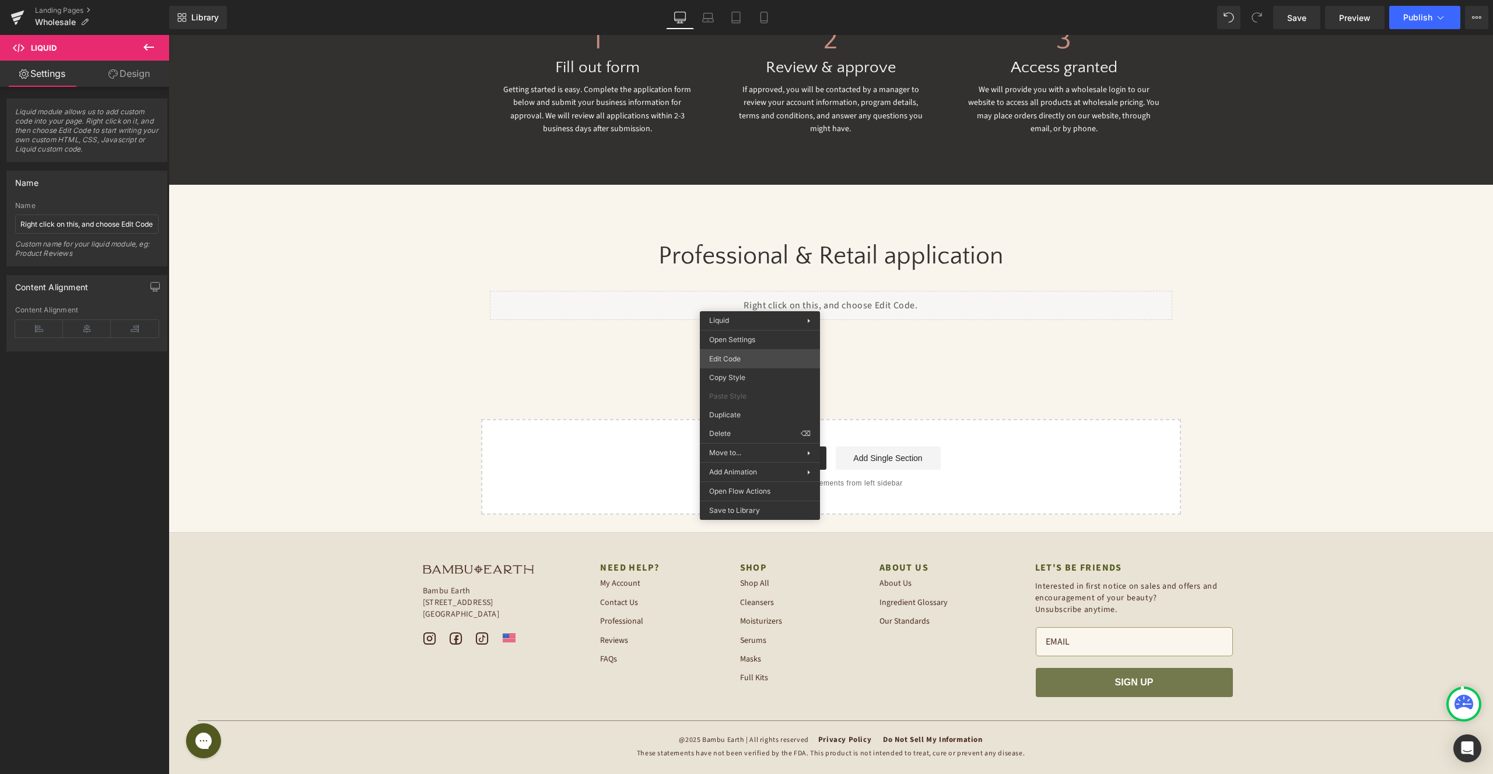 The height and width of the screenshot is (774, 1493). Describe the element at coordinates (760, 359) in the screenshot. I see `span: Edit Code` at that location.